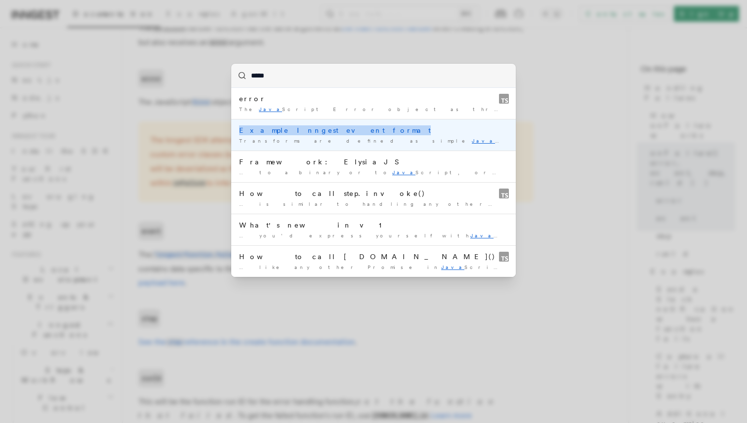 This screenshot has width=747, height=423. I want to click on div: error, so click(373, 99).